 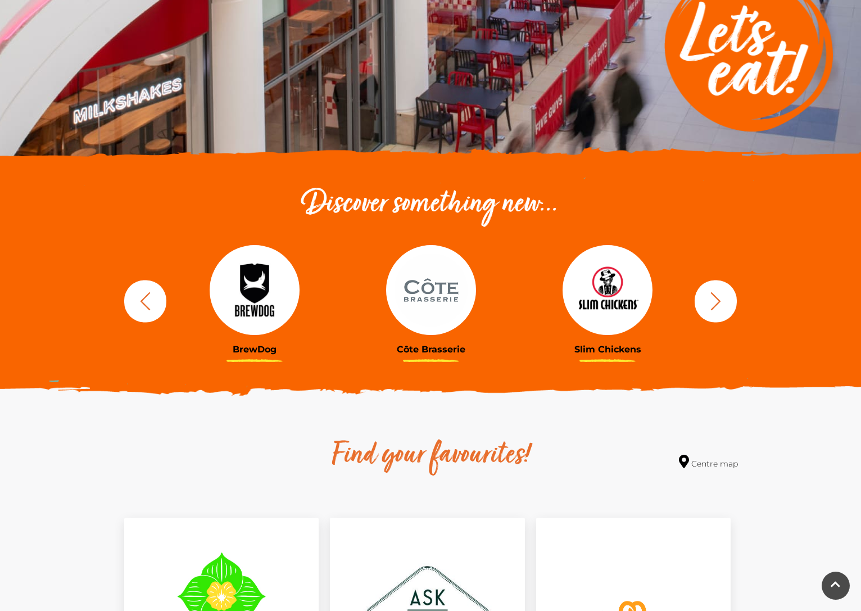 What do you see at coordinates (607, 349) in the screenshot?
I see `h3: Slim Chickens` at bounding box center [607, 349].